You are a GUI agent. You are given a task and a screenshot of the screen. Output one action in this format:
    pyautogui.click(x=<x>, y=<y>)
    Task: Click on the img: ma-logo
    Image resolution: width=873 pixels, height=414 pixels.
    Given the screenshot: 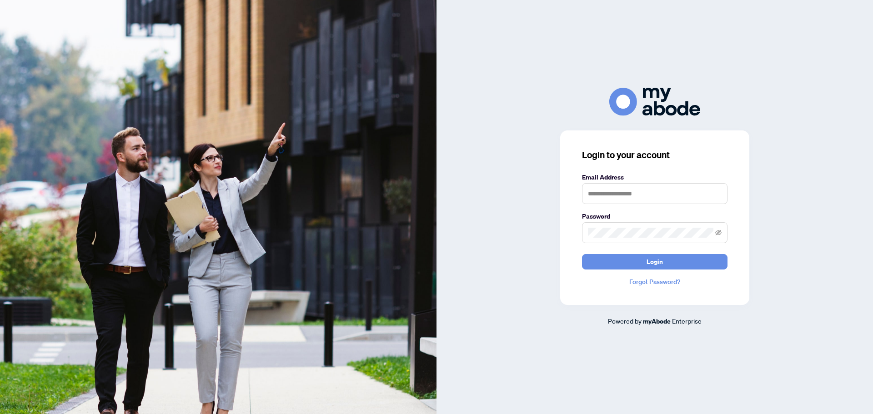 What is the action you would take?
    pyautogui.click(x=655, y=101)
    